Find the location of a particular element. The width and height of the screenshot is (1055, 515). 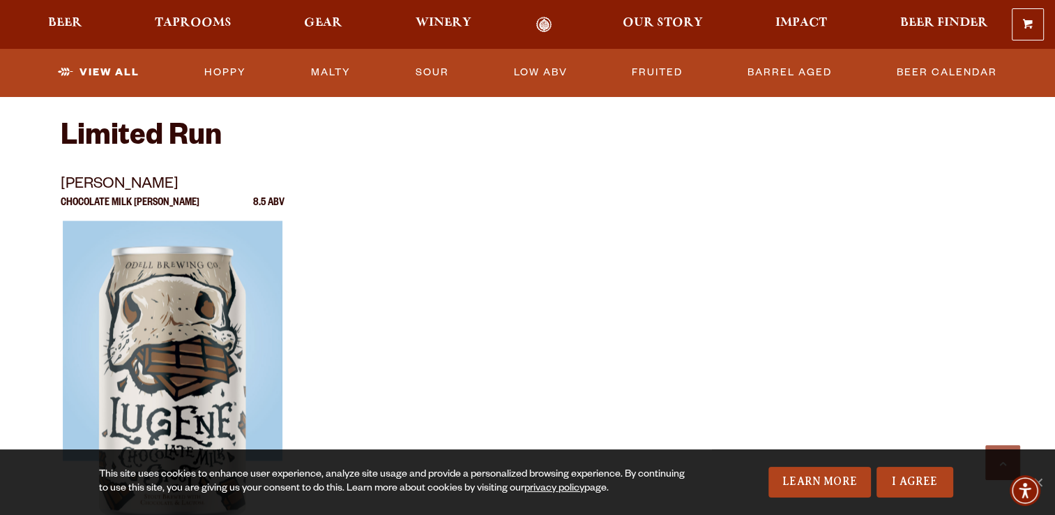

a: Learn More is located at coordinates (819, 482).